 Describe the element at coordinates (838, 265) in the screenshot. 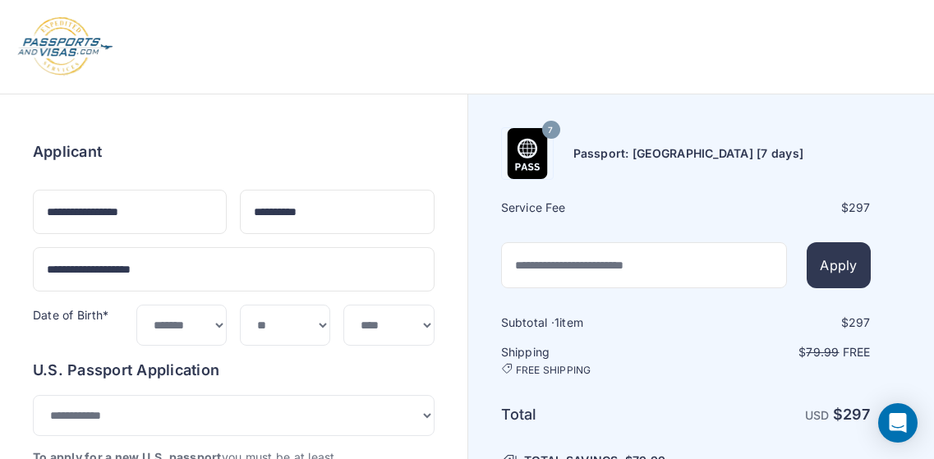

I see `button: Apply` at that location.